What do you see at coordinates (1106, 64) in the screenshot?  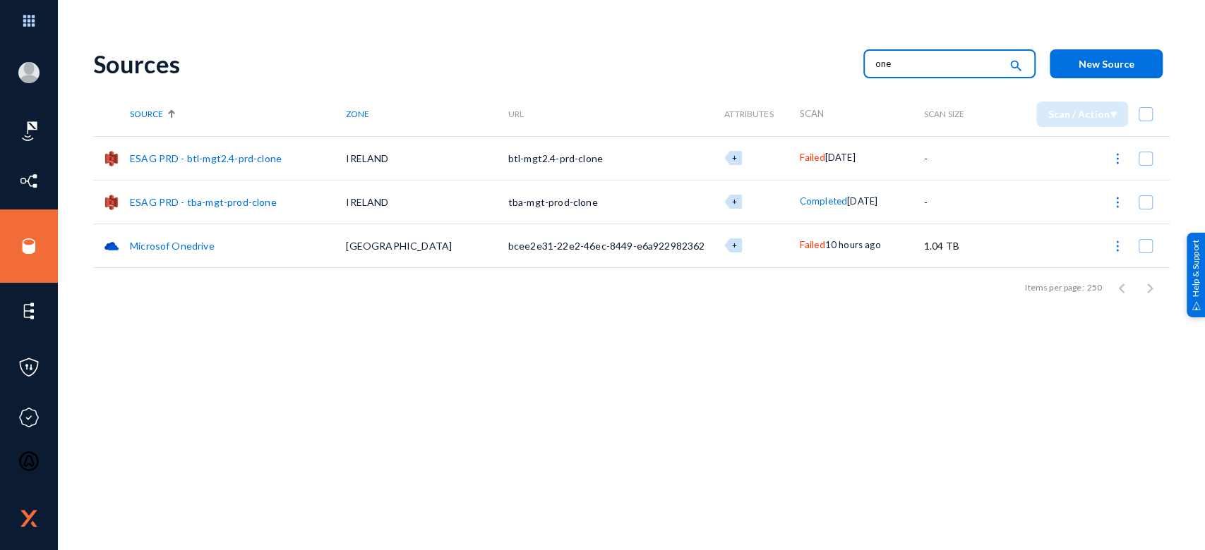 I see `button: New Source` at bounding box center [1106, 64].